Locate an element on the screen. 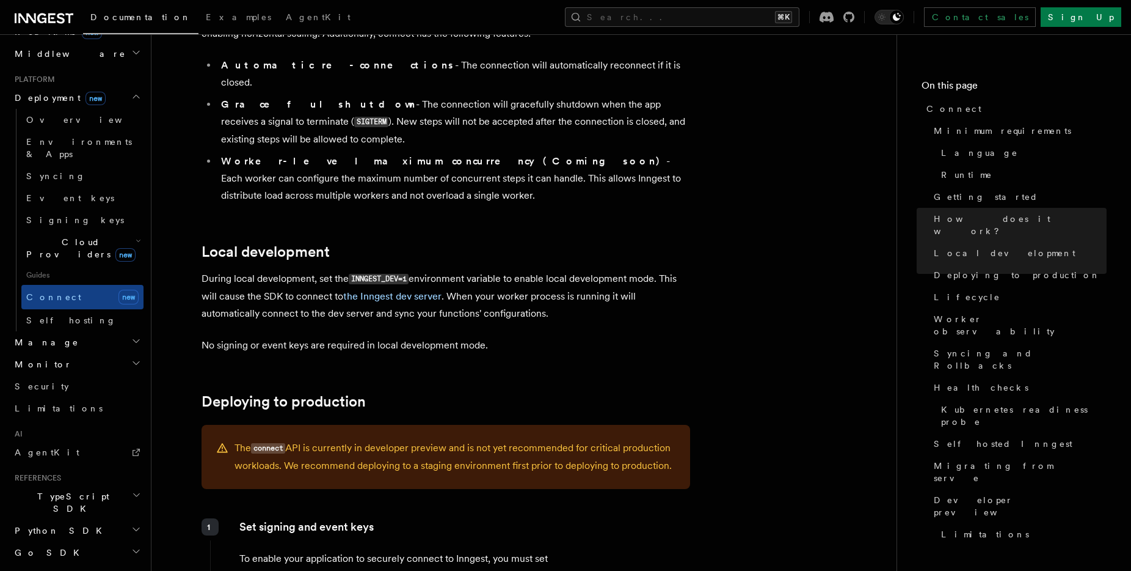 This screenshot has height=571, width=1131. span: Syncing is located at coordinates (56, 176).